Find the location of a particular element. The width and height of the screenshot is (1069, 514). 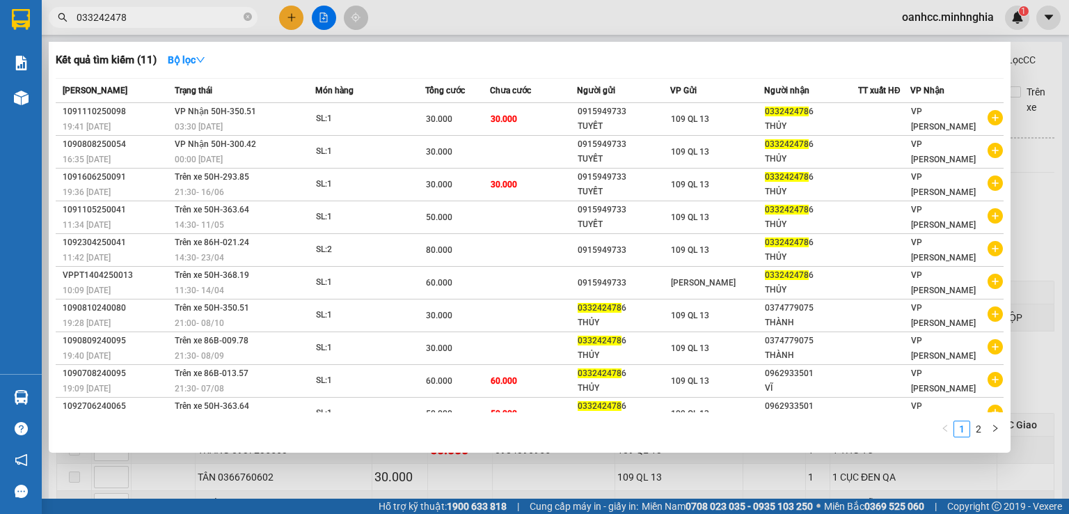

div: SL: 2 is located at coordinates (368, 250).